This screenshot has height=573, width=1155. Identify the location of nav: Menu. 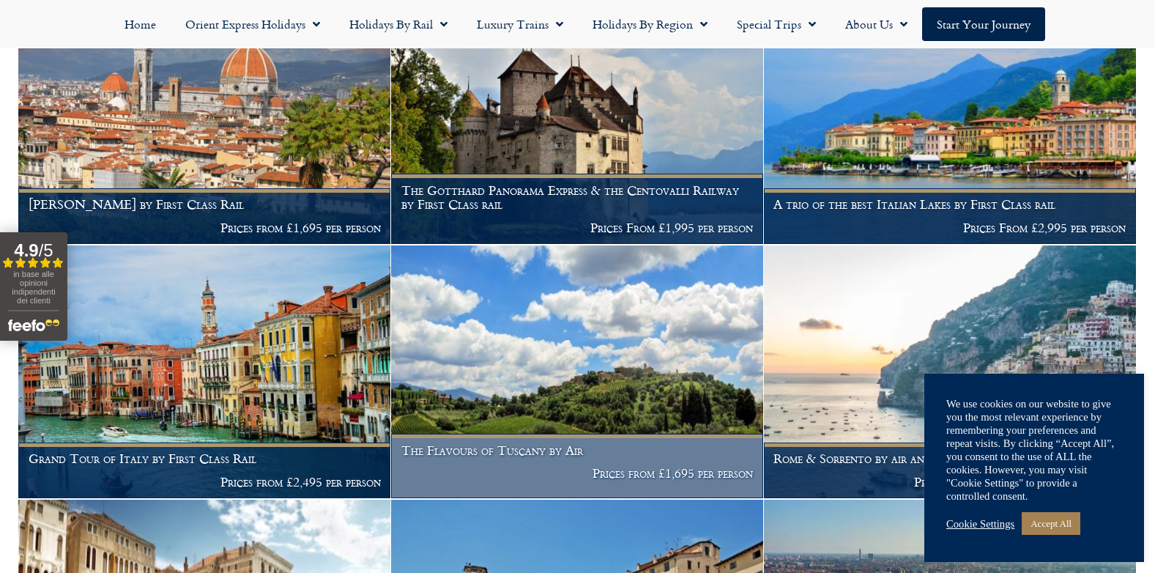
(577, 24).